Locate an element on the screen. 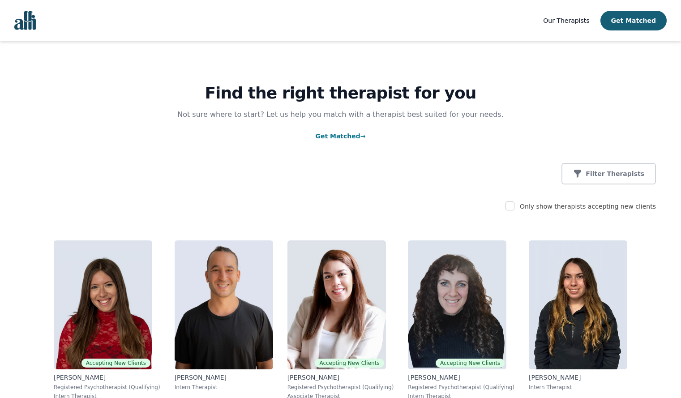 Image resolution: width=681 pixels, height=398 pixels. img: Ava_Pouyandeh is located at coordinates (337, 305).